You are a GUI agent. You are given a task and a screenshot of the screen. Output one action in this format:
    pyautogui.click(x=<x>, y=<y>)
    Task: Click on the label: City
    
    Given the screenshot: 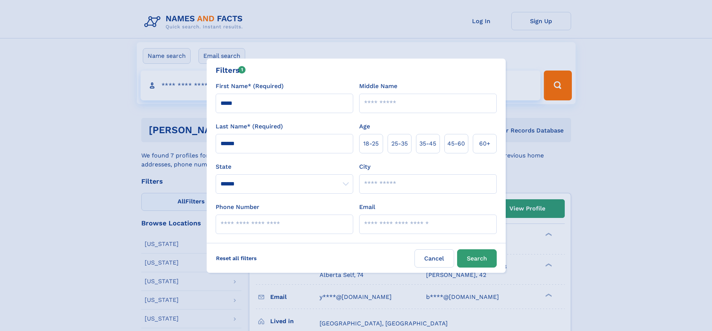 What is the action you would take?
    pyautogui.click(x=365, y=167)
    